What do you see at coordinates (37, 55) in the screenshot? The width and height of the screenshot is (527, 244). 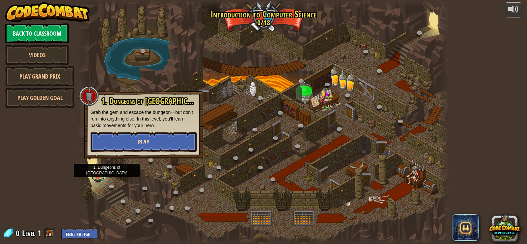 I see `a: Videos` at bounding box center [37, 55].